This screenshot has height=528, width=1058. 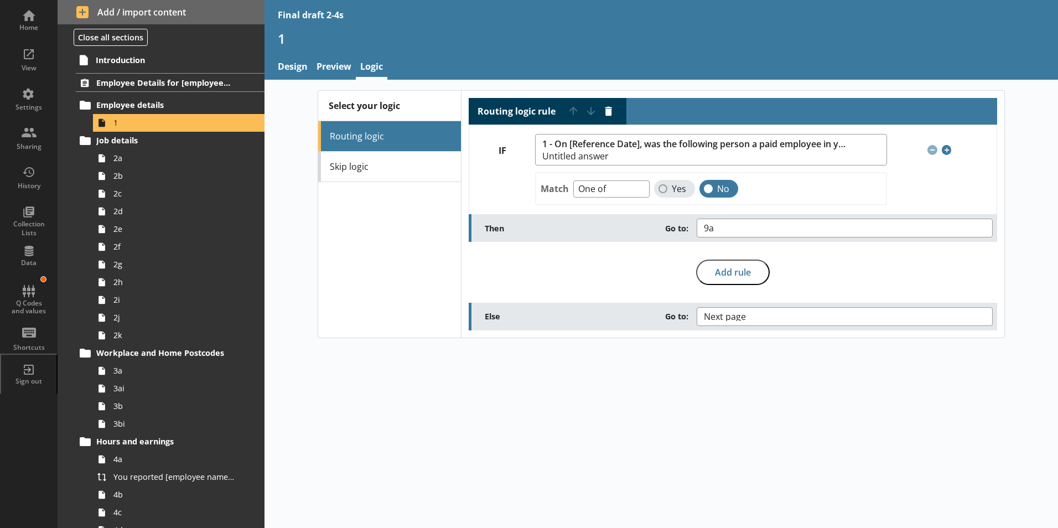 What do you see at coordinates (175, 459) in the screenshot?
I see `span: 4a` at bounding box center [175, 459].